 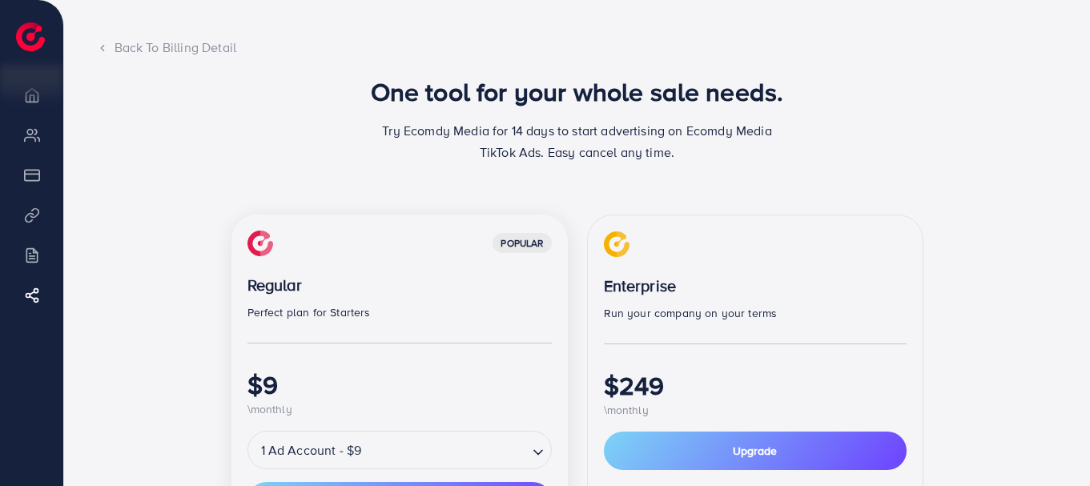 I want to click on p: Enterprise, so click(x=755, y=286).